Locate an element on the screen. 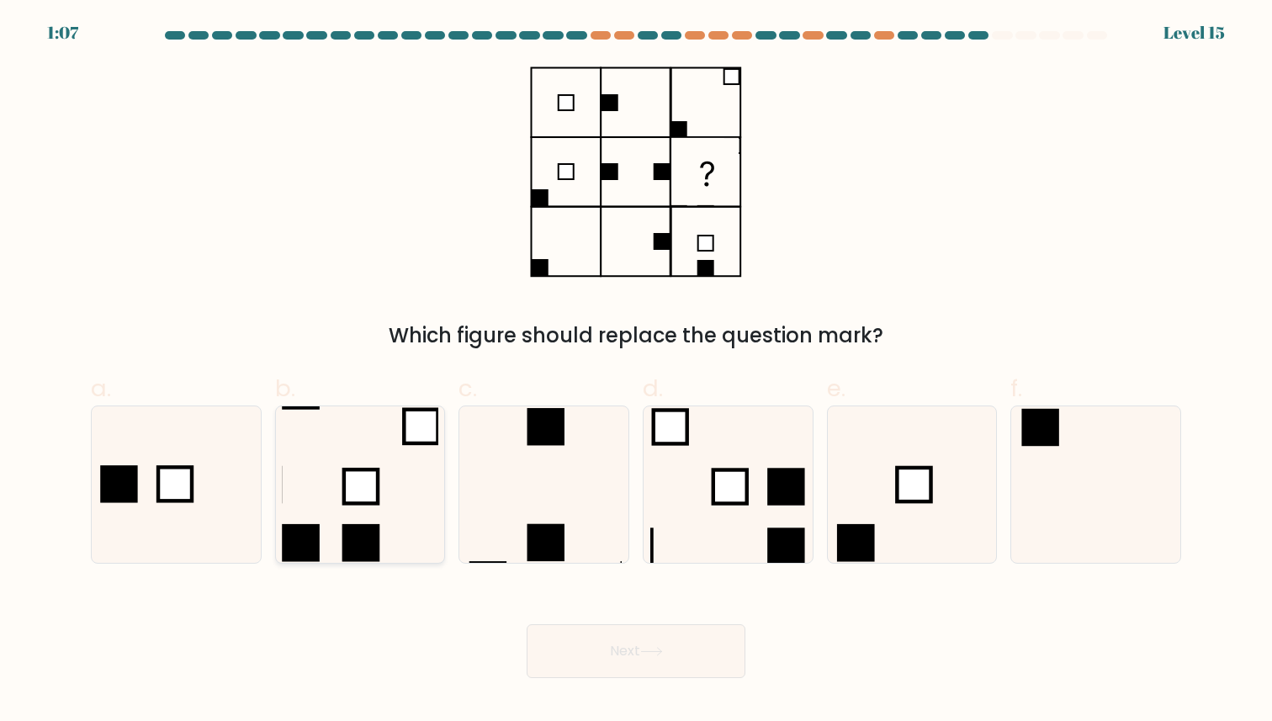 This screenshot has width=1272, height=721. span: d. is located at coordinates (653, 388).